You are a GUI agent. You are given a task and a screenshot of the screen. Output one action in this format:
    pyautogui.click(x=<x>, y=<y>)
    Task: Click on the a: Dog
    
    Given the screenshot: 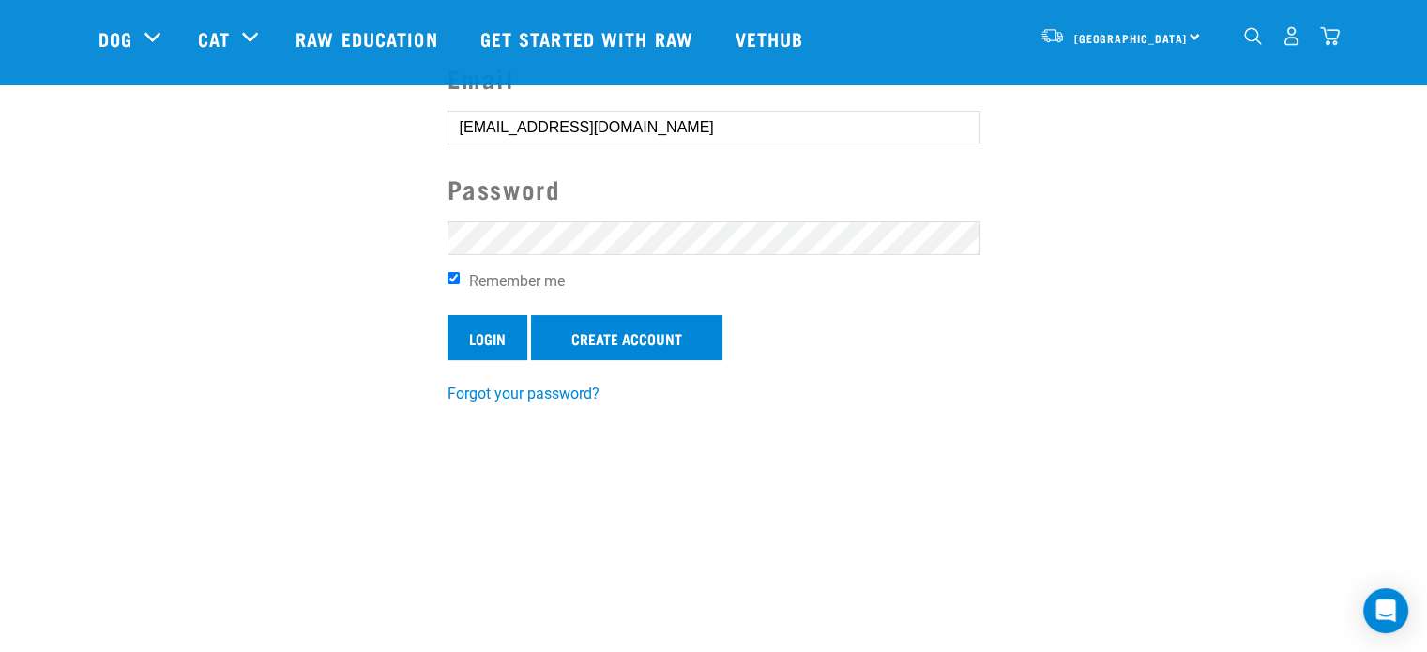 What is the action you would take?
    pyautogui.click(x=115, y=38)
    